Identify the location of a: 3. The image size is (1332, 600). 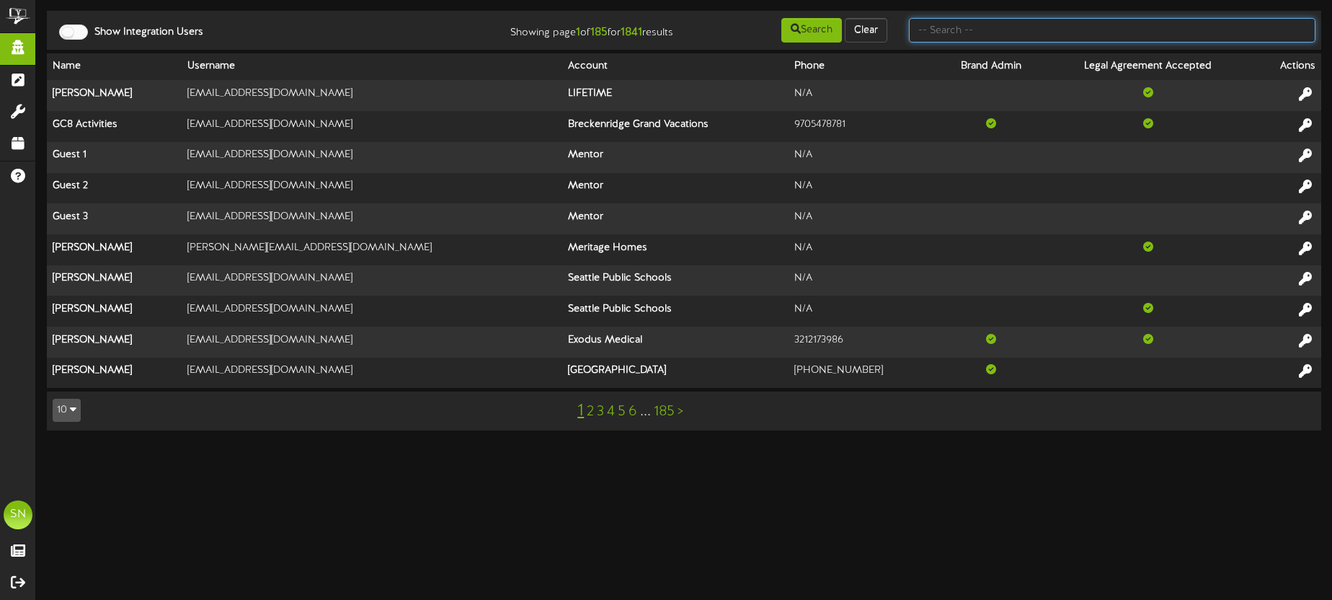
(600, 411).